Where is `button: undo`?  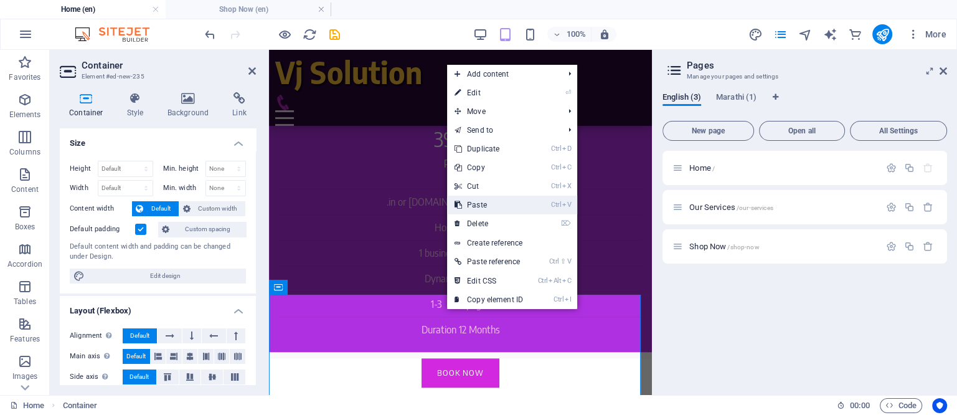
button: undo is located at coordinates (210, 34).